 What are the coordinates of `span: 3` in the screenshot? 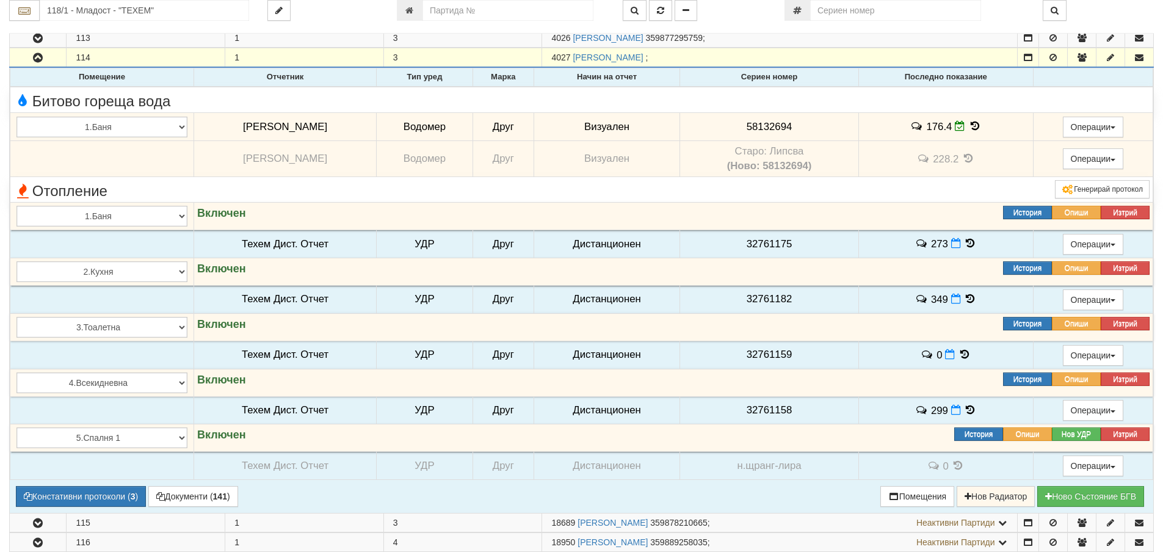 It's located at (396, 57).